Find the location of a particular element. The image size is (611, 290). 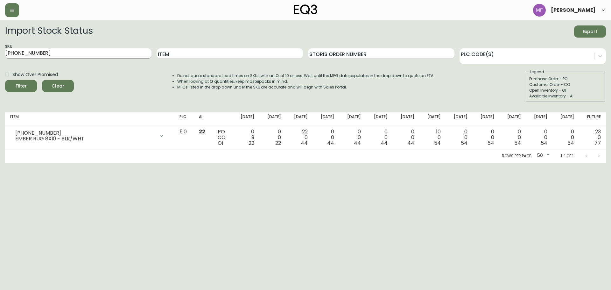

span: Clear is located at coordinates (58, 86).